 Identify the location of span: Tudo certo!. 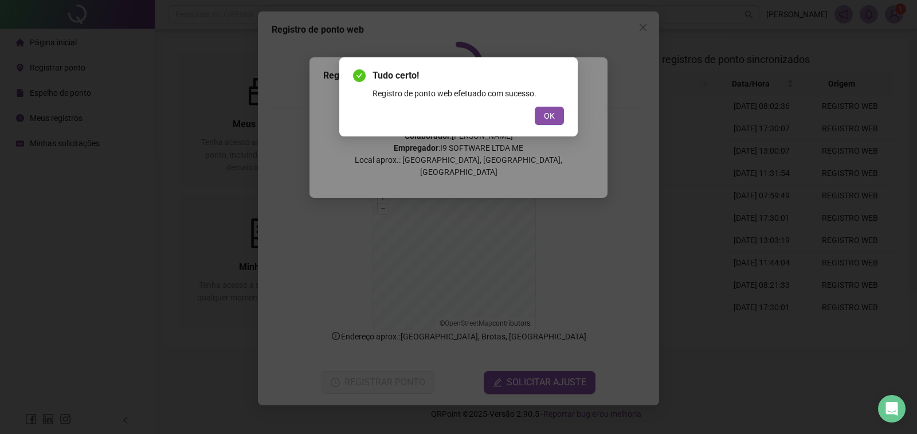
(468, 76).